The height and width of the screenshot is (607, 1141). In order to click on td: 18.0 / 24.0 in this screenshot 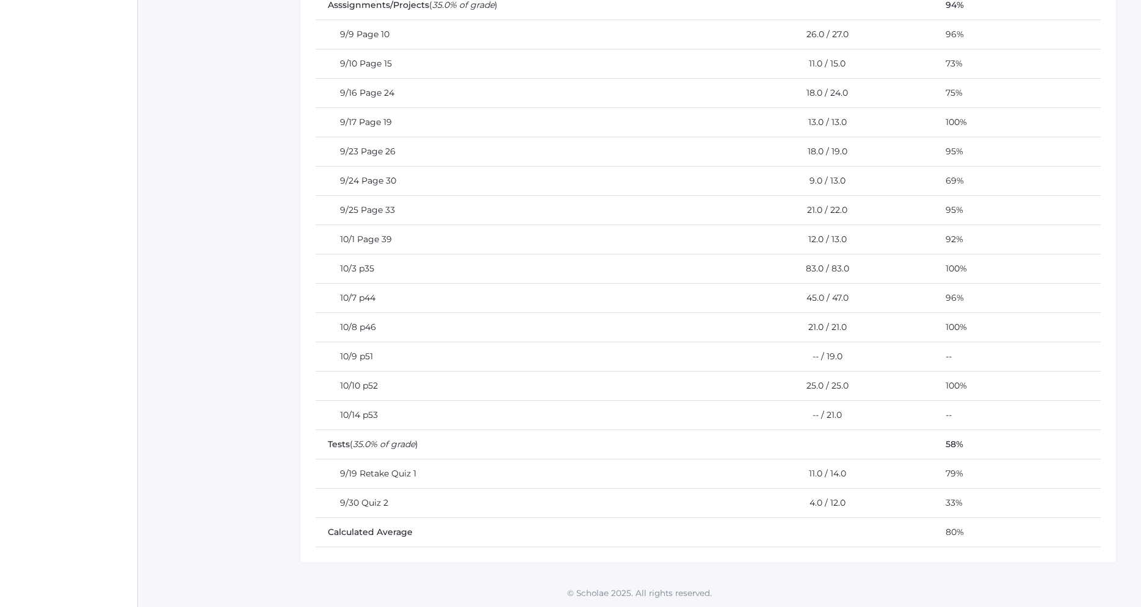, I will do `click(823, 93)`.